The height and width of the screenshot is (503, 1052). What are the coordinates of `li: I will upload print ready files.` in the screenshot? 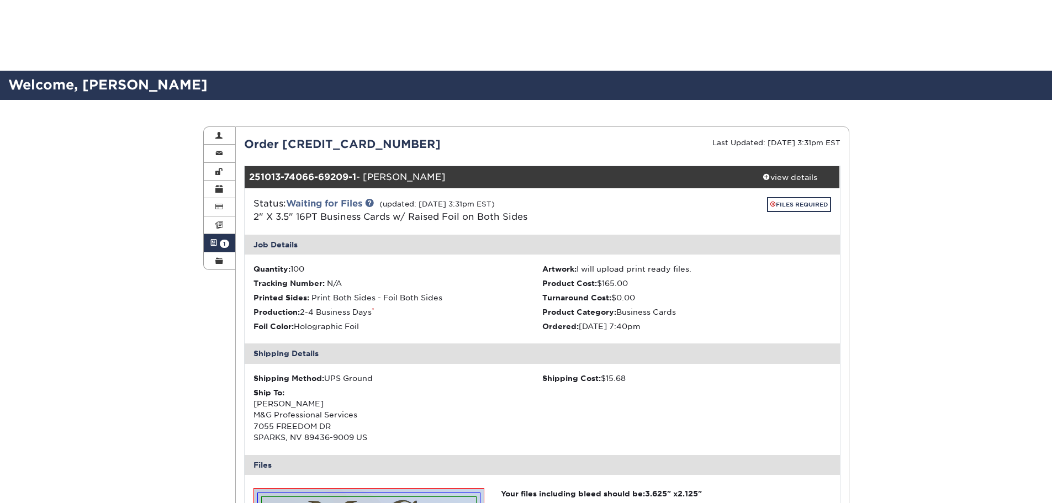 It's located at (686, 269).